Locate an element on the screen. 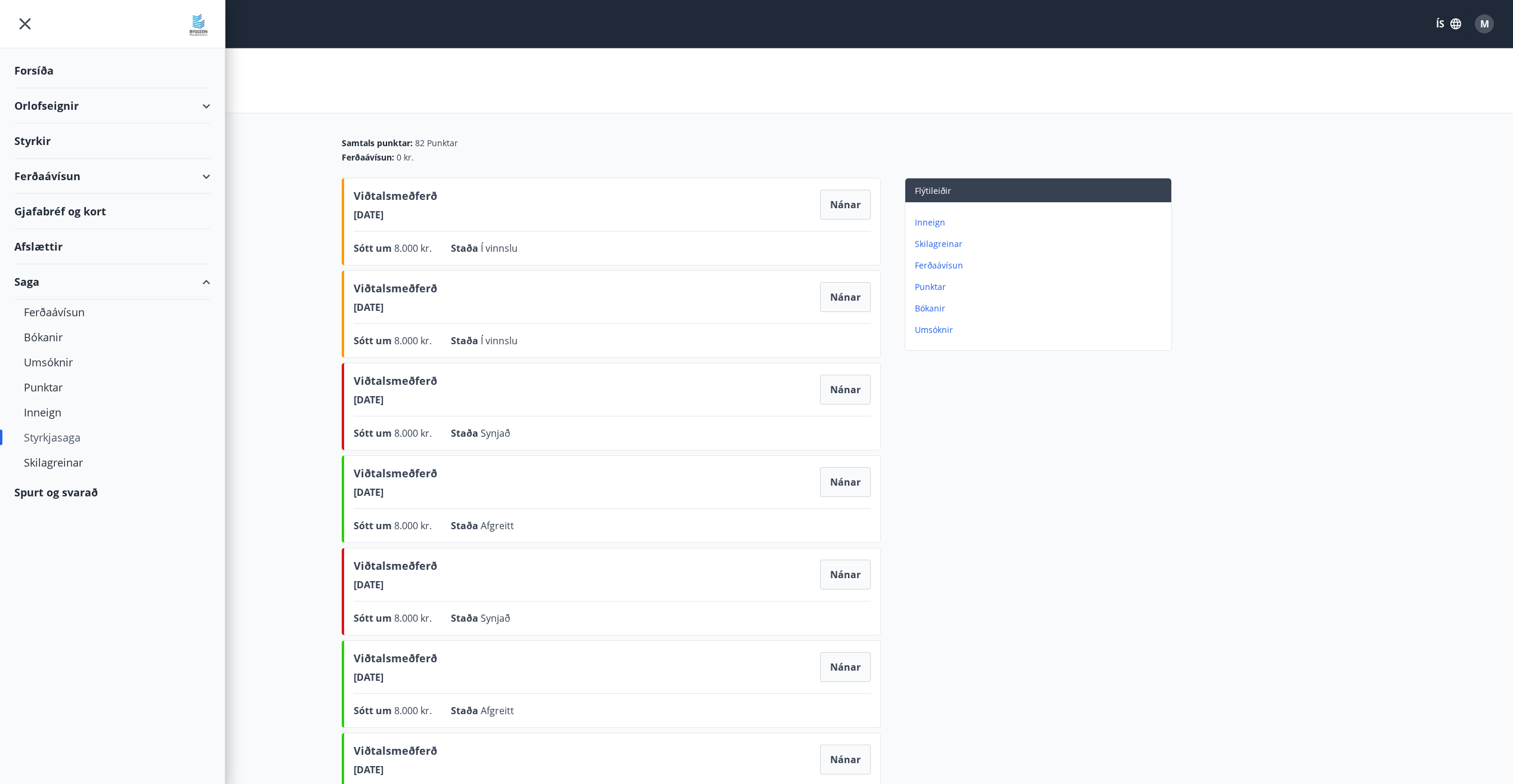 The image size is (1513, 784). div: Punktar is located at coordinates (113, 387).